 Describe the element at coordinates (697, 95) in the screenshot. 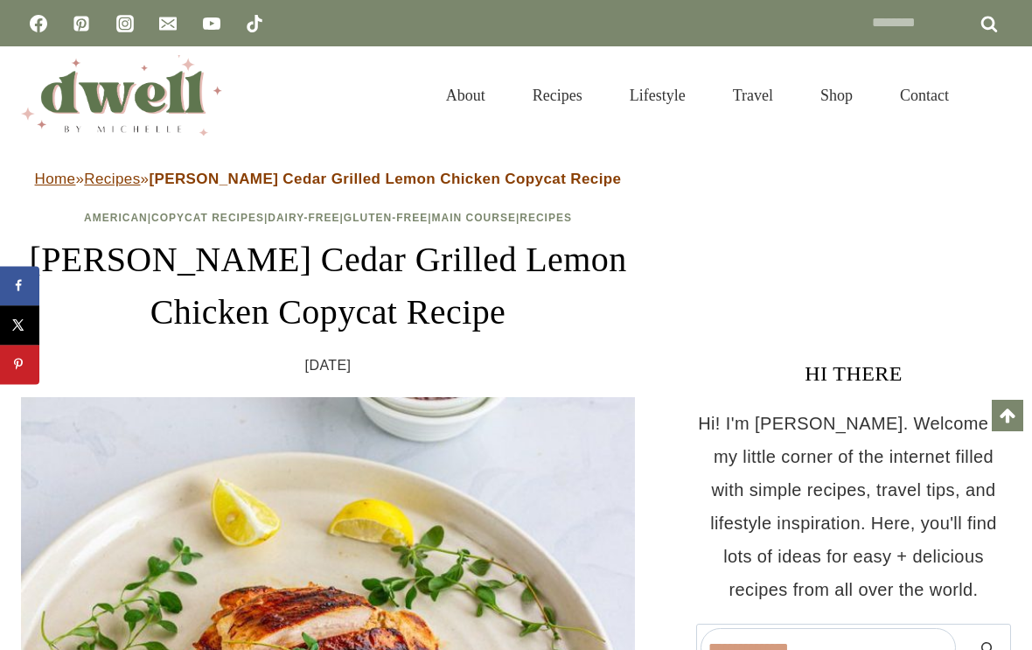

I see `nav: Primary Navigation` at that location.